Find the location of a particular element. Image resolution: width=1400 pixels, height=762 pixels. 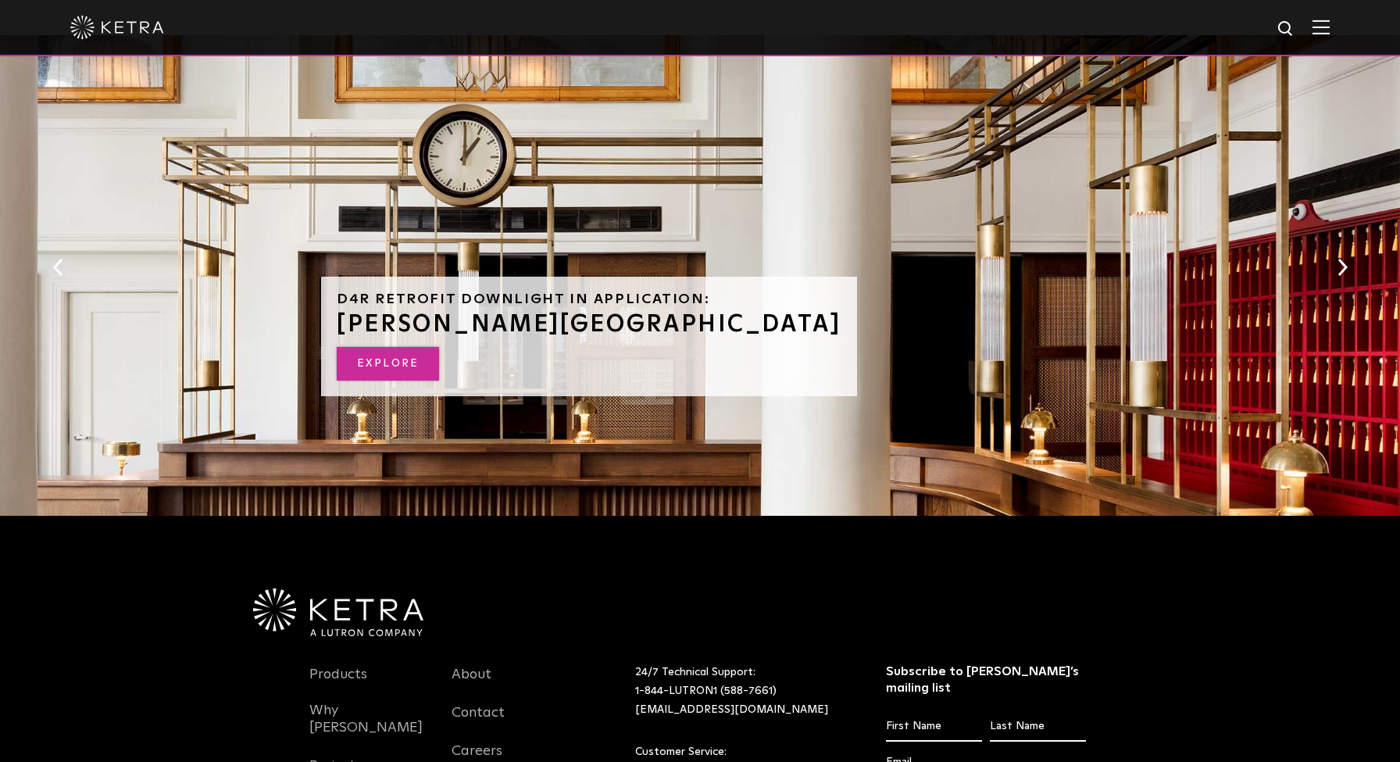

h6: D4R Retrofit Downlight in Application: is located at coordinates (589, 299).